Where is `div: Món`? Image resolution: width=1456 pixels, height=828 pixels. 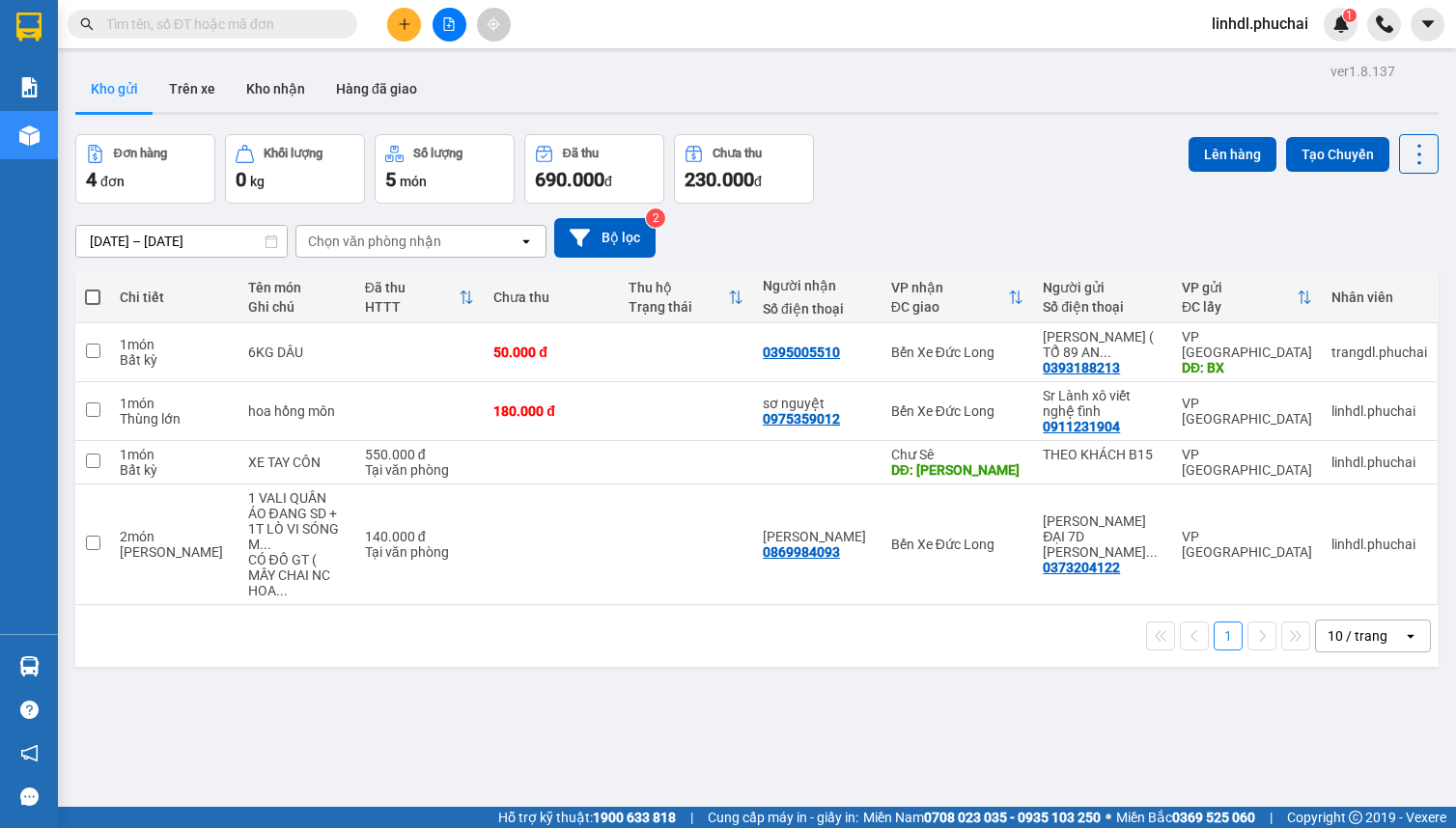
div: Món is located at coordinates (174, 552).